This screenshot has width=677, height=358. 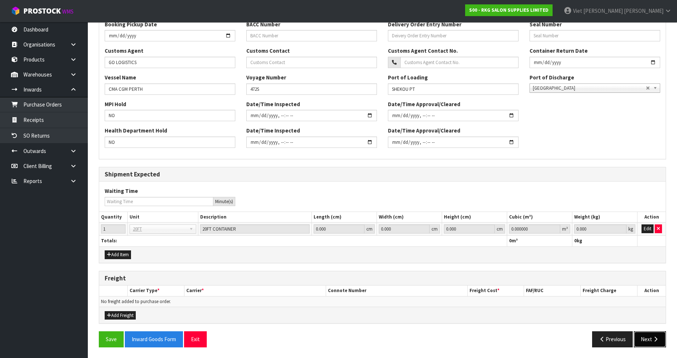 What do you see at coordinates (605, 241) in the screenshot?
I see `th: kg` at bounding box center [605, 241].